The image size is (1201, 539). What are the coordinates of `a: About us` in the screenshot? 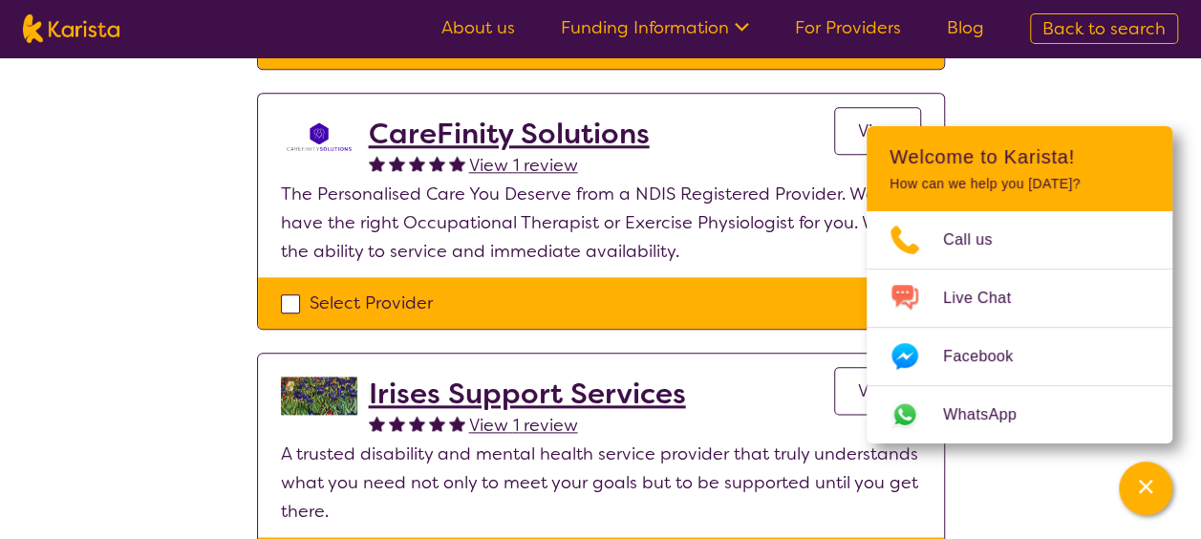 It's located at (478, 28).